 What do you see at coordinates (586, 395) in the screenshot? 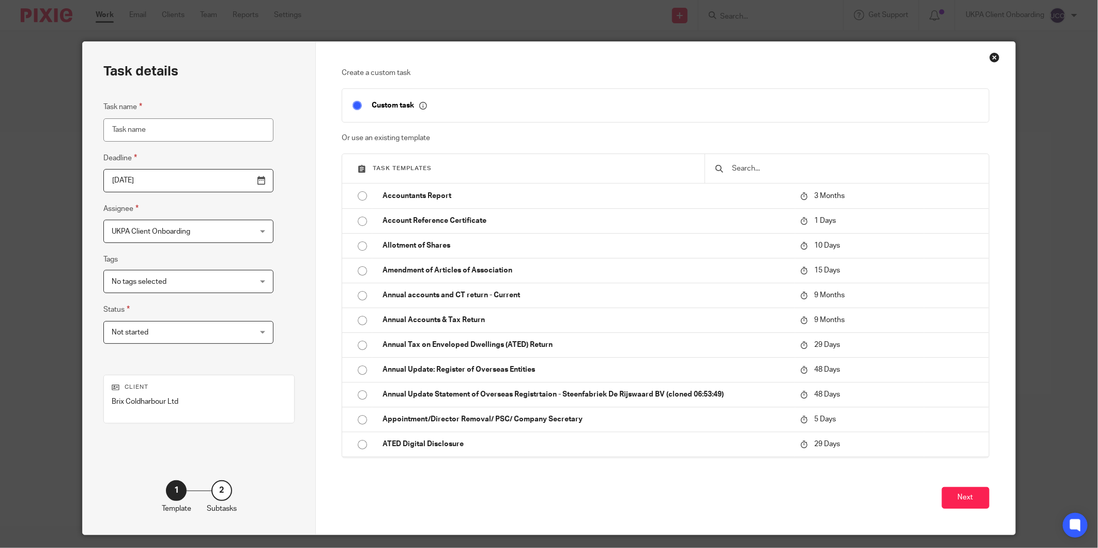
I see `p: Annual Update Statement of Overseas Registrtaion - Steenfabriek De Rijswaard BV (cloned 06:53:49)` at bounding box center [586, 395].